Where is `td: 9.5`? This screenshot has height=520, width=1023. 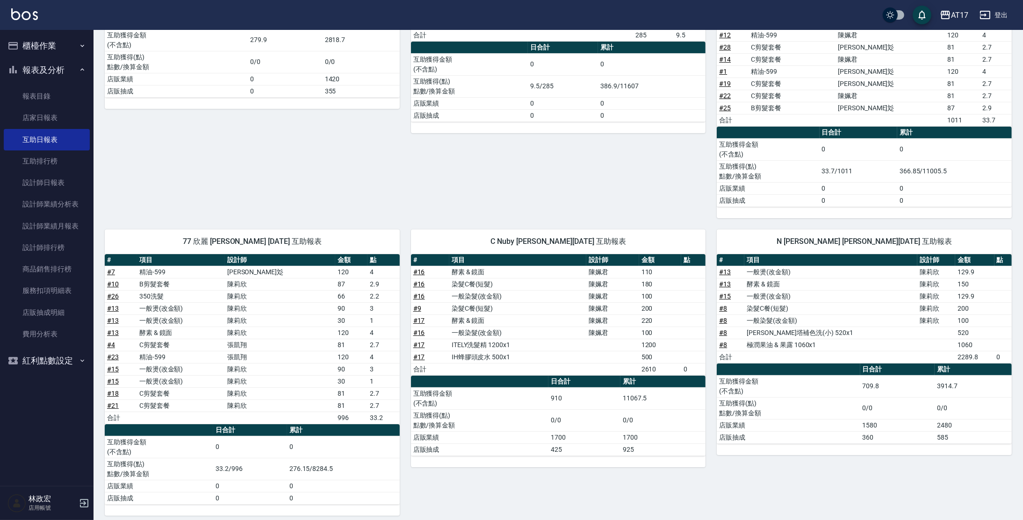 td: 9.5 is located at coordinates (690, 35).